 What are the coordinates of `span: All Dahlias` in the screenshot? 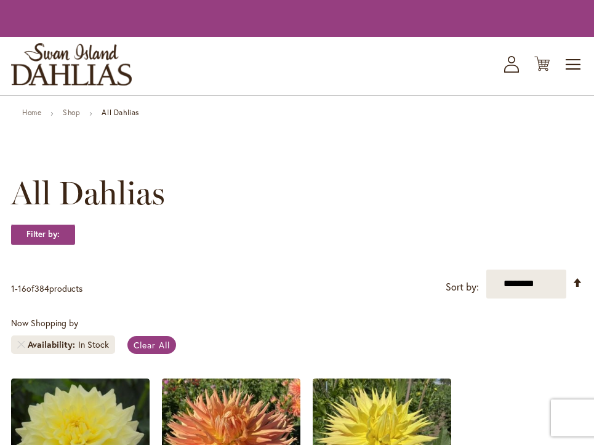 It's located at (88, 193).